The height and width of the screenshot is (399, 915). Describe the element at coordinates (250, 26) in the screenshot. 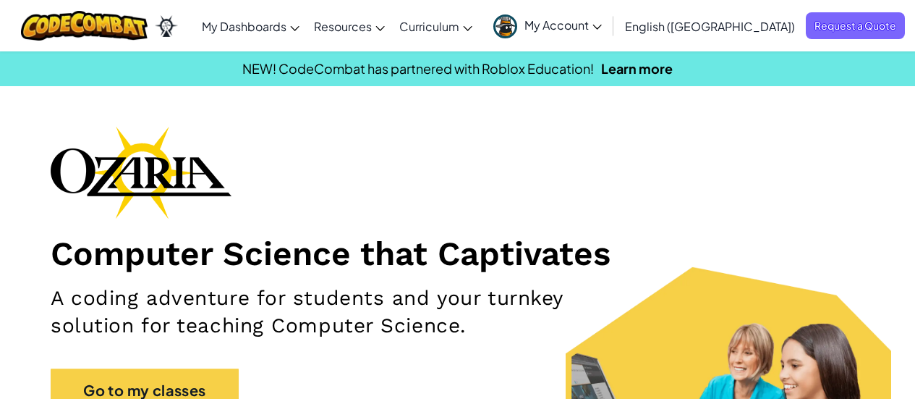

I see `a: My Dashboards` at that location.